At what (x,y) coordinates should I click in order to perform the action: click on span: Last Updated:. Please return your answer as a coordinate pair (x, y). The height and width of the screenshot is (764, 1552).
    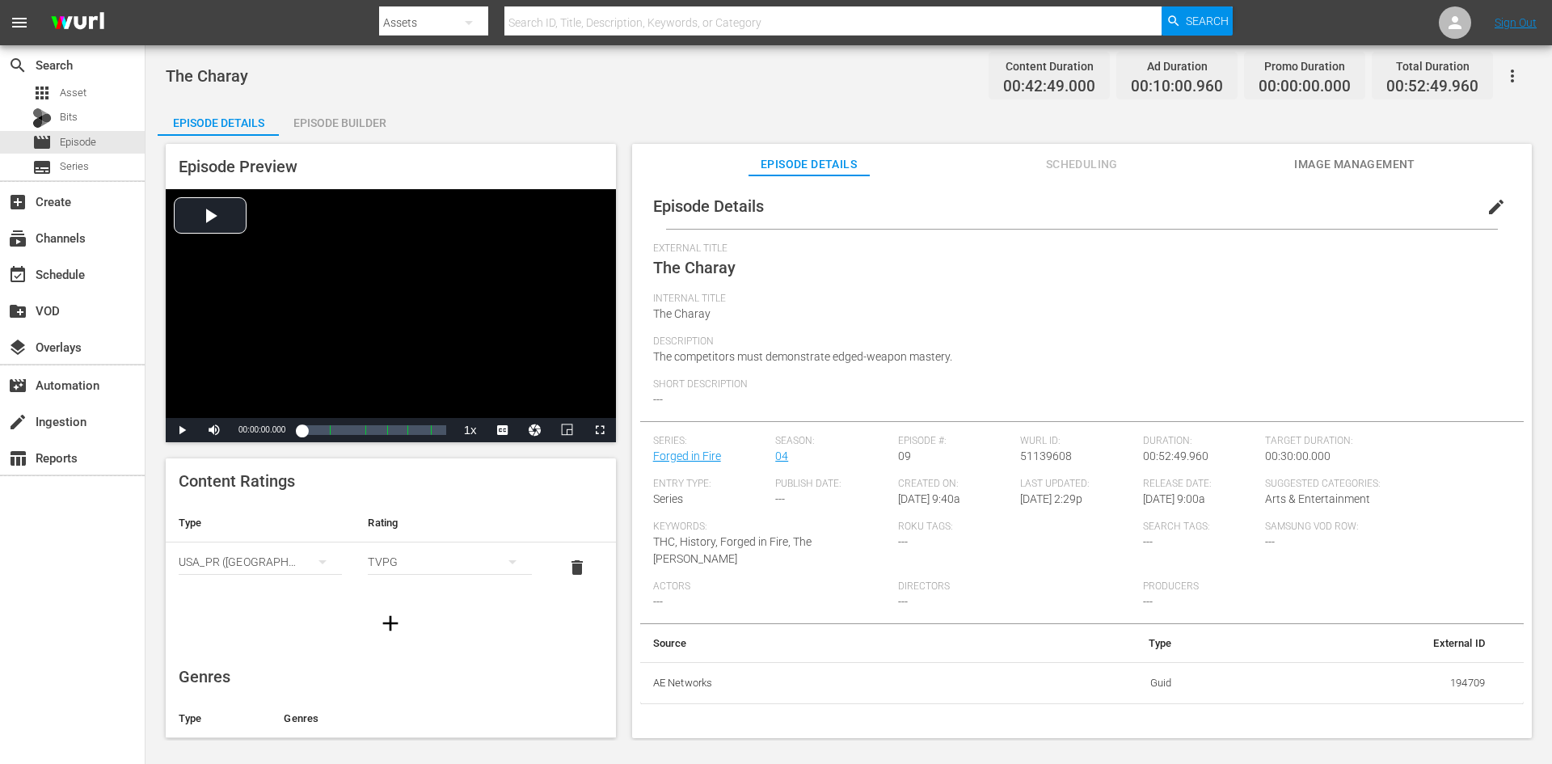
    Looking at the image, I should click on (1078, 484).